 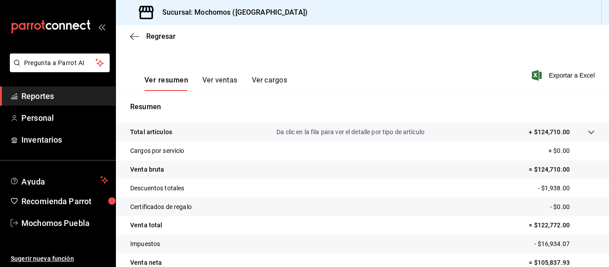 I want to click on button: Ver resumen, so click(x=166, y=83).